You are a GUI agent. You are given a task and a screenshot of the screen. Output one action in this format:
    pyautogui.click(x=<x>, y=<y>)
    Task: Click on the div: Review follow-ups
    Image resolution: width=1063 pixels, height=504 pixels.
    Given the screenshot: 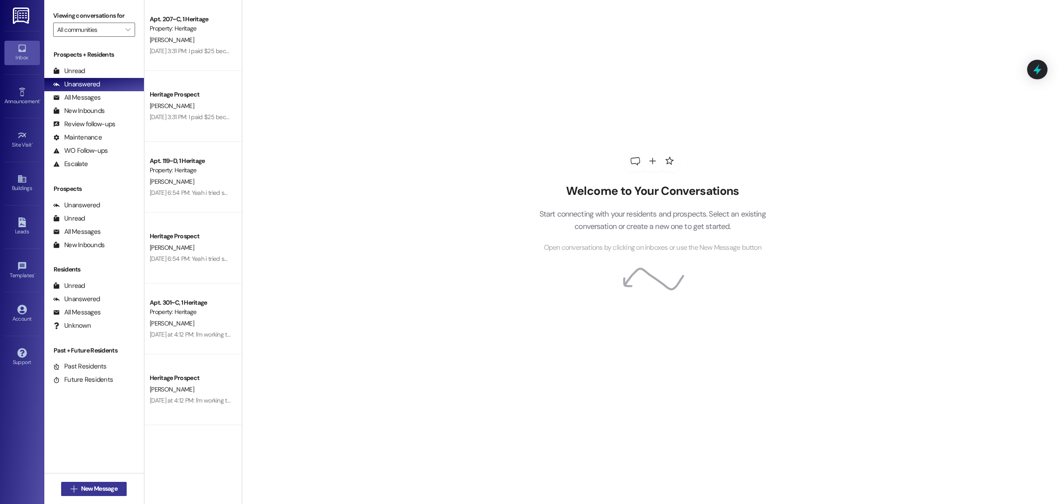 What is the action you would take?
    pyautogui.click(x=84, y=124)
    